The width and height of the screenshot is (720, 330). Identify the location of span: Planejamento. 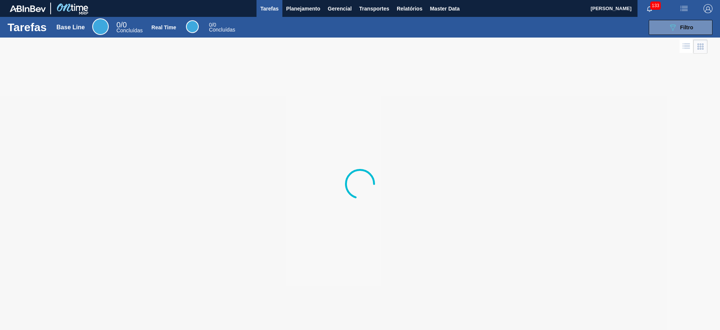
(303, 9).